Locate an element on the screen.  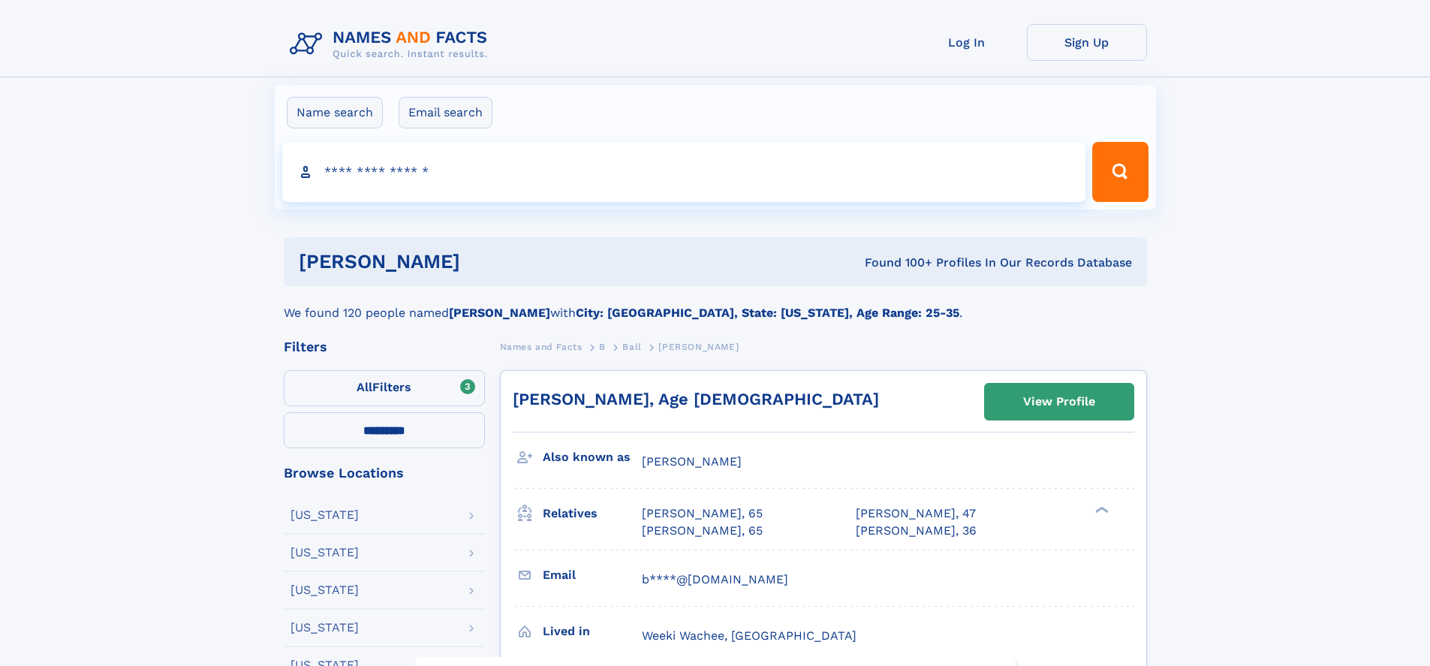
a: B is located at coordinates (602, 346).